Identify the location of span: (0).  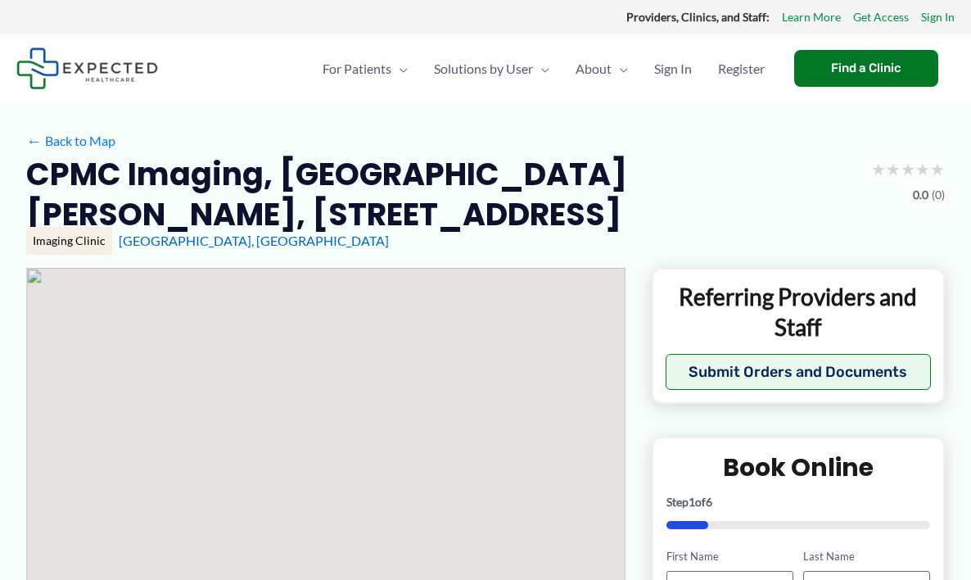
(938, 195).